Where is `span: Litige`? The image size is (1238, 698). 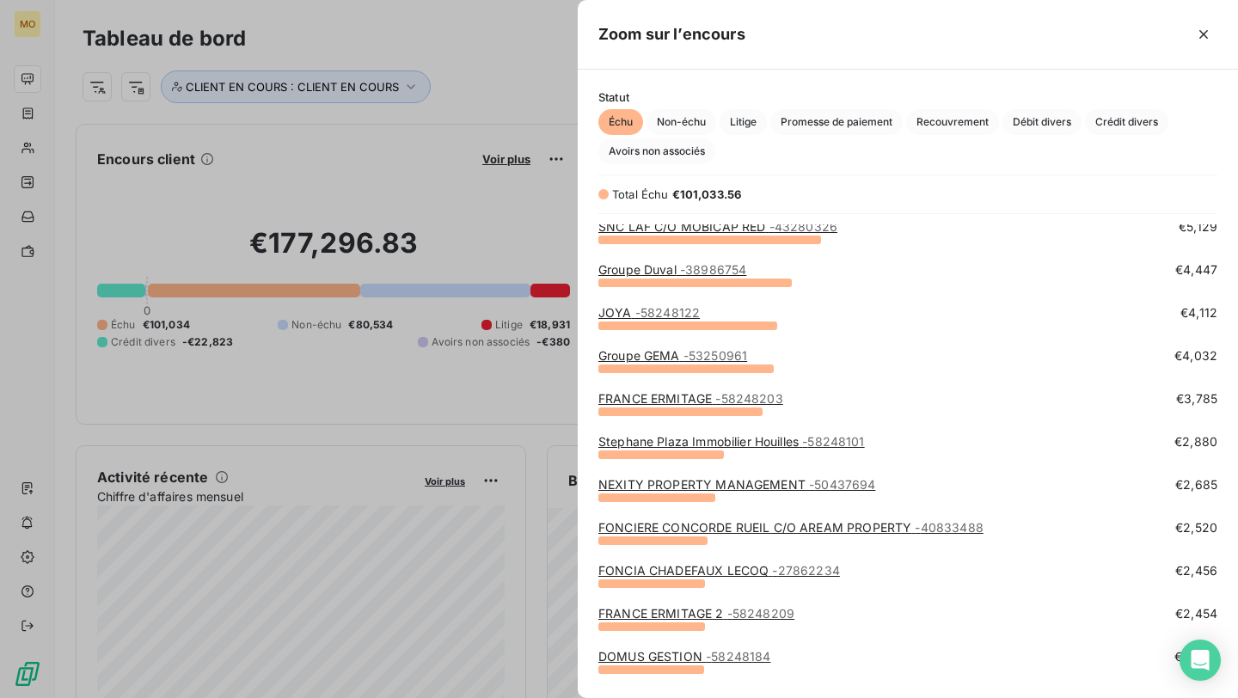 span: Litige is located at coordinates (743, 122).